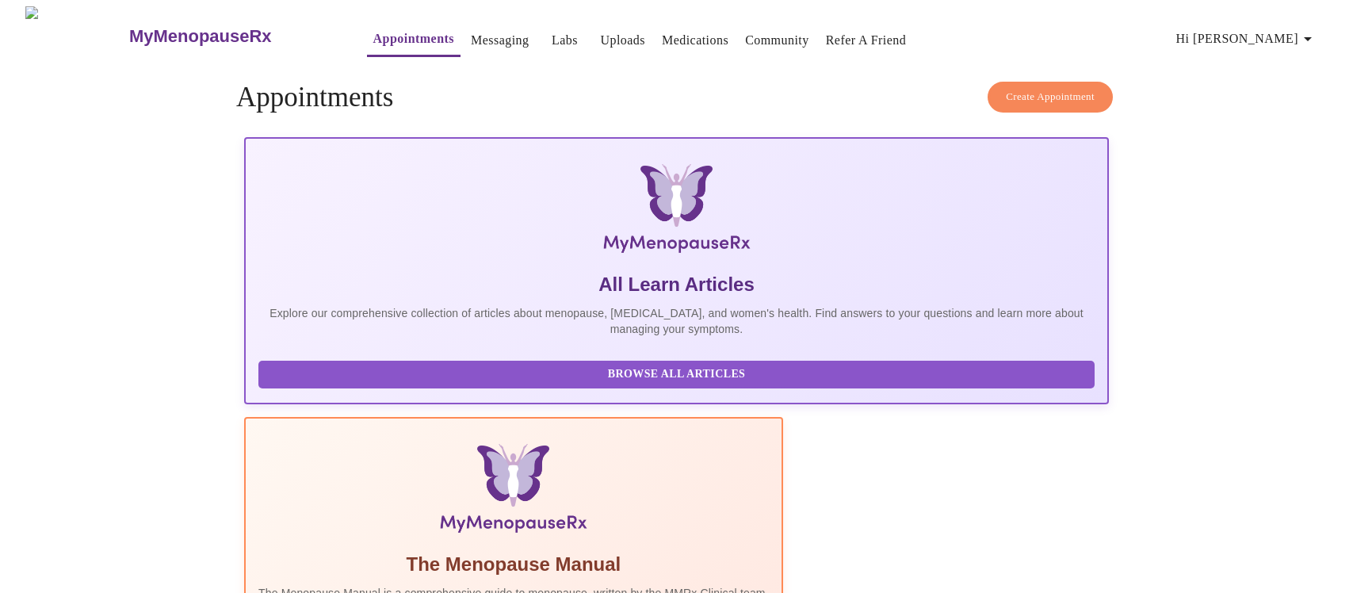 This screenshot has height=593, width=1353. What do you see at coordinates (622, 40) in the screenshot?
I see `a: Uploads` at bounding box center [622, 40].